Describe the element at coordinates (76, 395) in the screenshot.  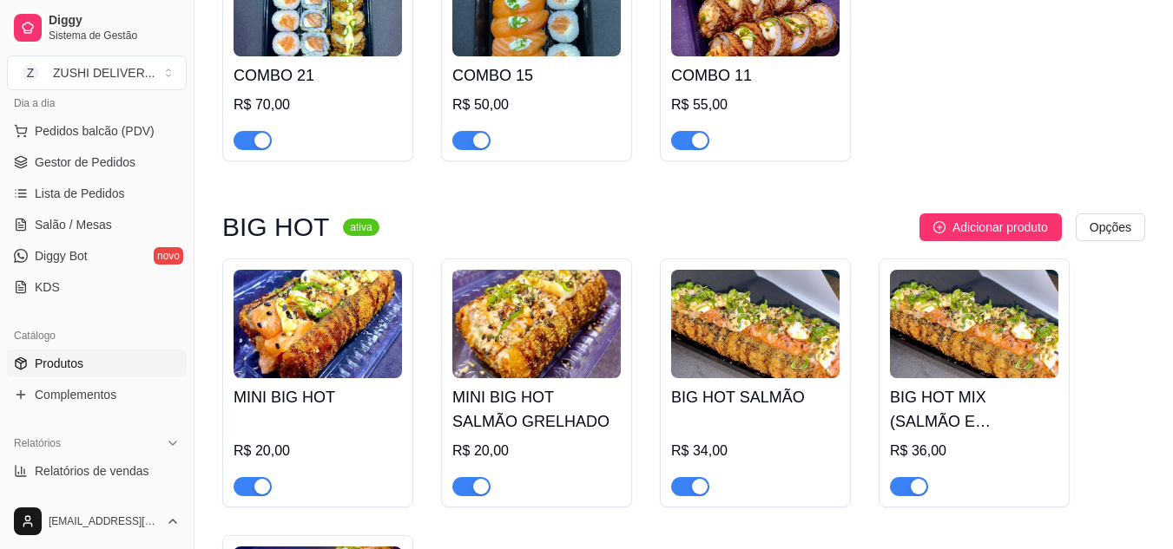
I see `span: Complementos` at that location.